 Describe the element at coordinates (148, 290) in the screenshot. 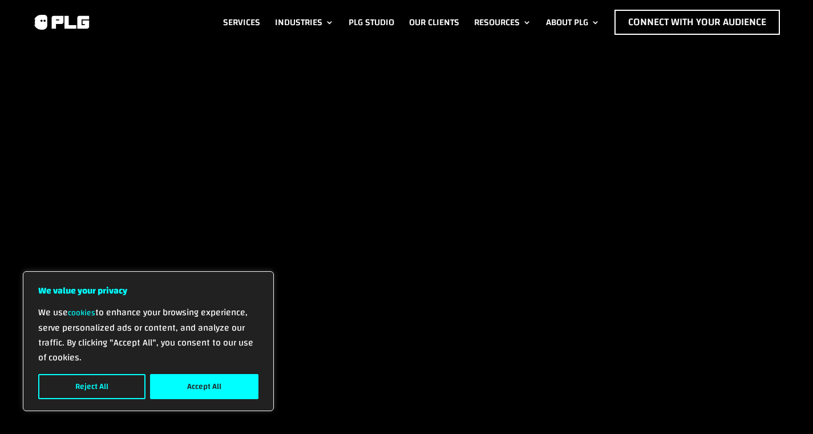

I see `p: We value your privacy` at that location.